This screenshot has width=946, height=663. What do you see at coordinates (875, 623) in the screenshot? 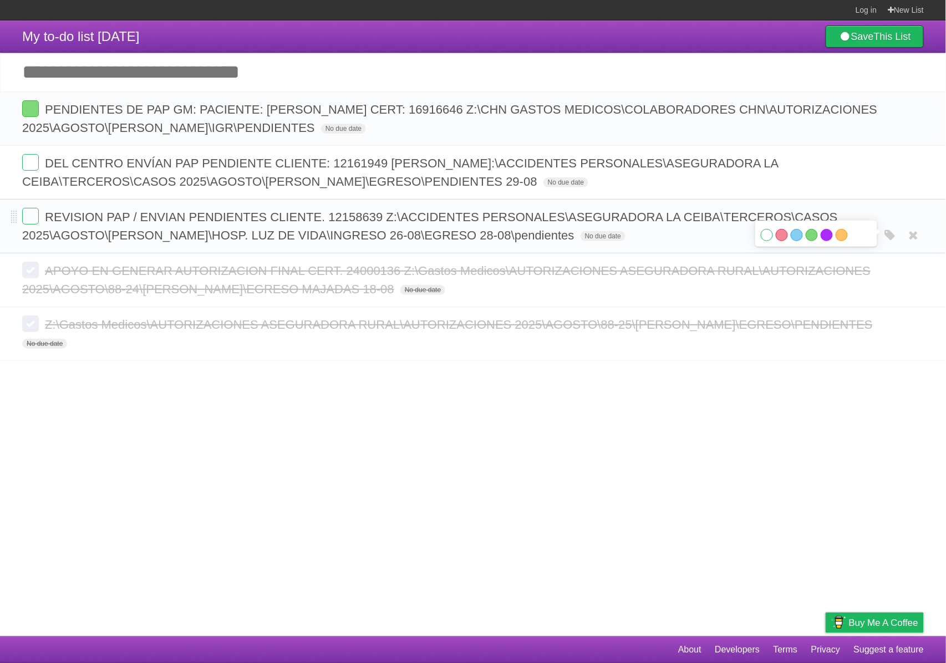
I see `a: Buy me a coffee` at bounding box center [875, 623].